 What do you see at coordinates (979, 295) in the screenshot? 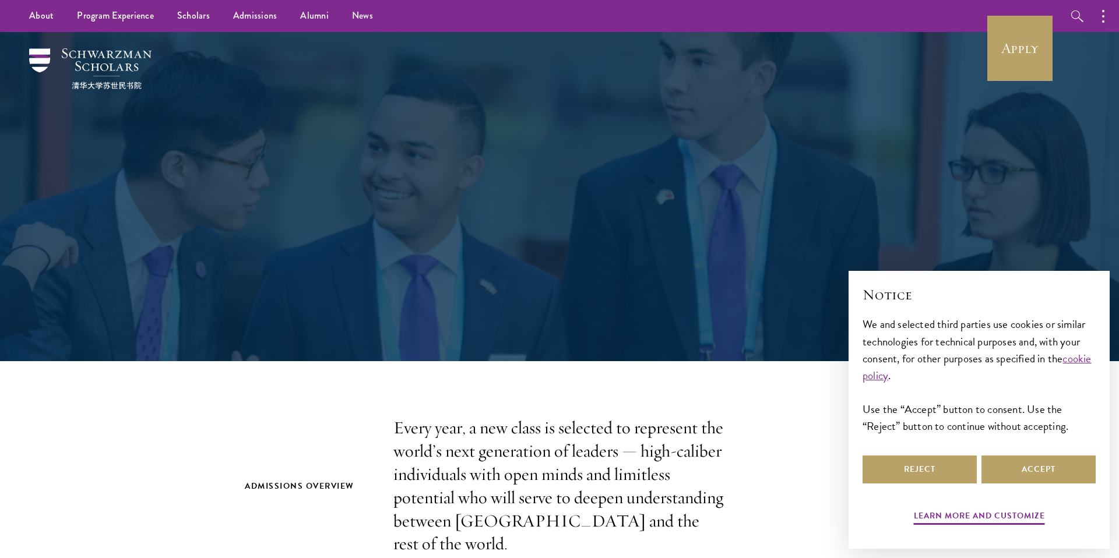
I see `h2: Notice` at bounding box center [979, 295].